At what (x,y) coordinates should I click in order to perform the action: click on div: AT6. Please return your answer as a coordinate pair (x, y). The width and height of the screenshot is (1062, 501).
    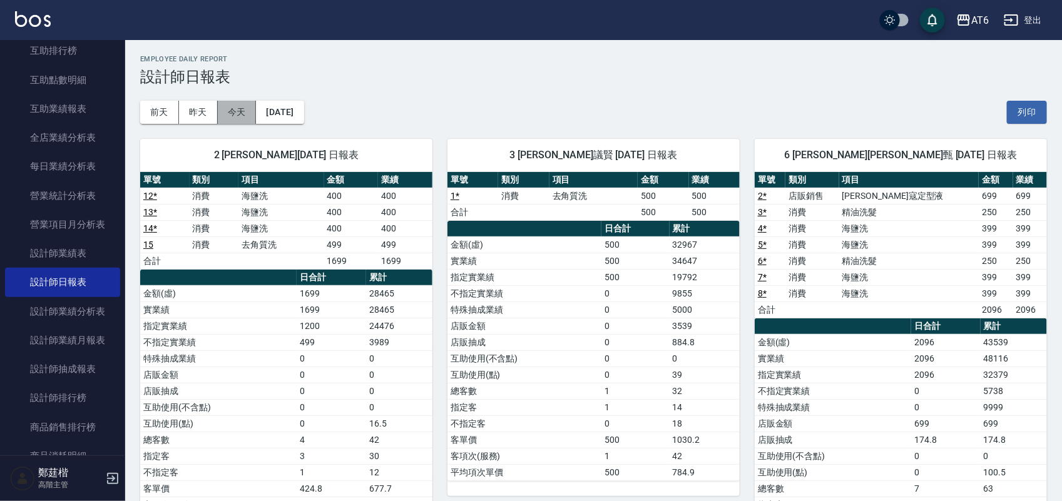
    Looking at the image, I should click on (980, 20).